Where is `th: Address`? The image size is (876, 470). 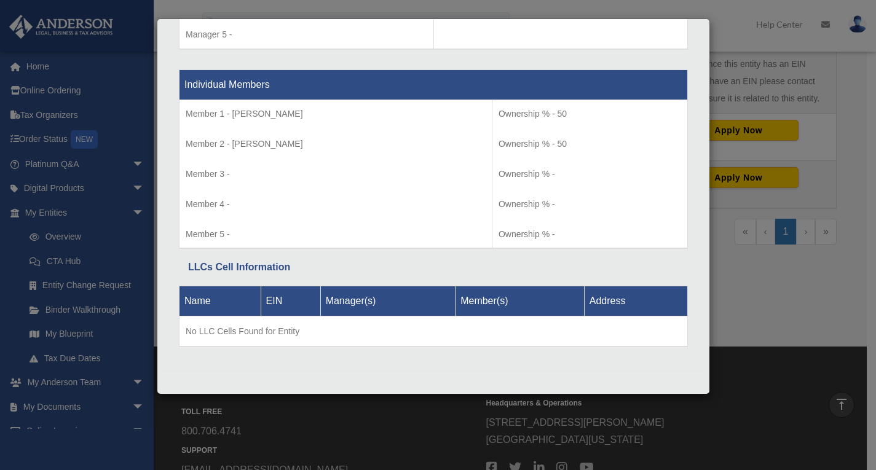
th: Address is located at coordinates (635, 301).